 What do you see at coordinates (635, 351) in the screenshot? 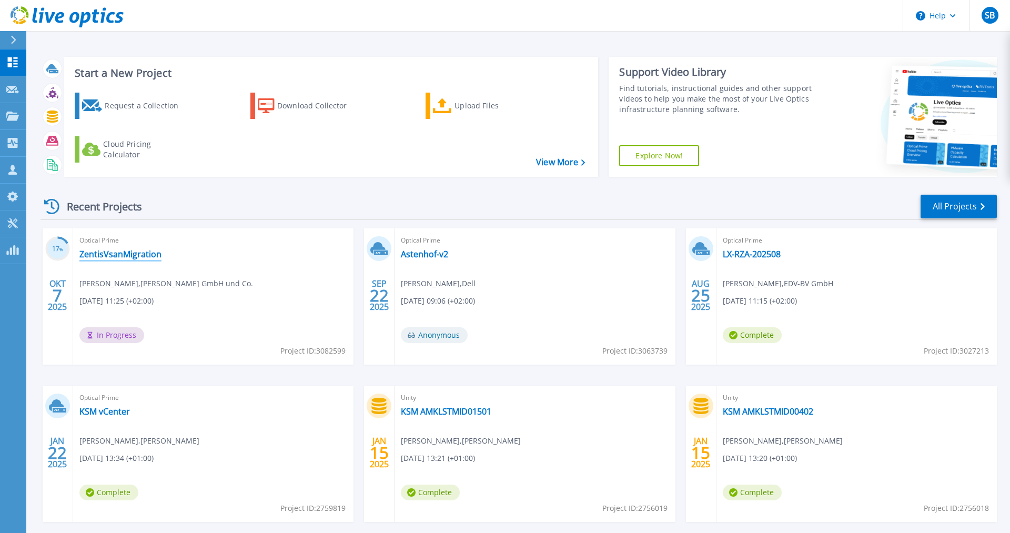
I see `span: Project ID: 3063739` at bounding box center [635, 351].